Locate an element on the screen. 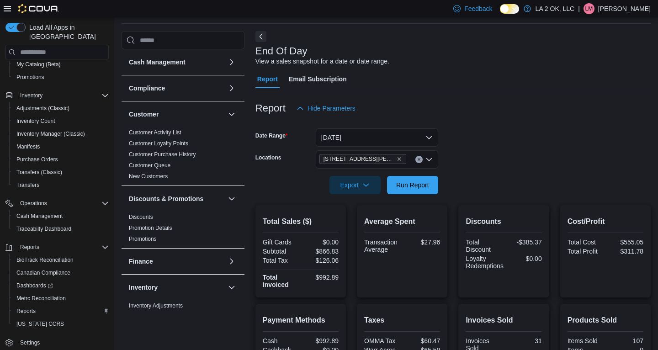  h2: Average Spent is located at coordinates (402, 222).